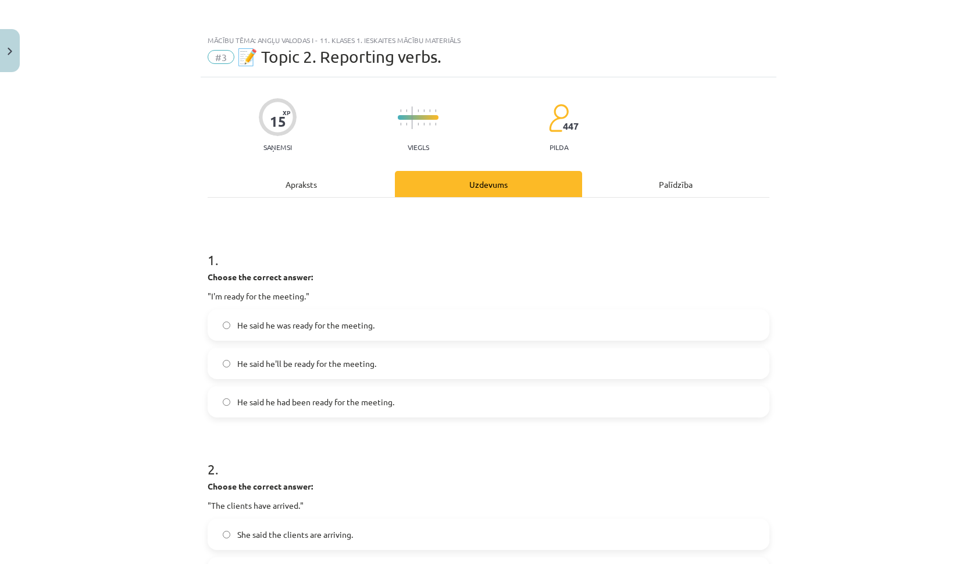  What do you see at coordinates (295, 534) in the screenshot?
I see `span: She said the clients are arriving.` at bounding box center [295, 534].